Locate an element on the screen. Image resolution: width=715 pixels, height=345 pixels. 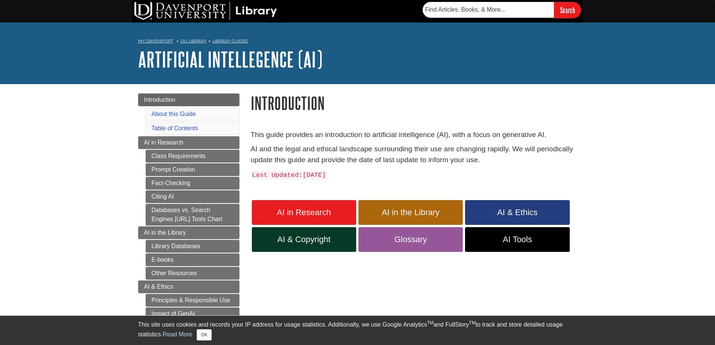
a: AI & Copyright is located at coordinates (304, 240).